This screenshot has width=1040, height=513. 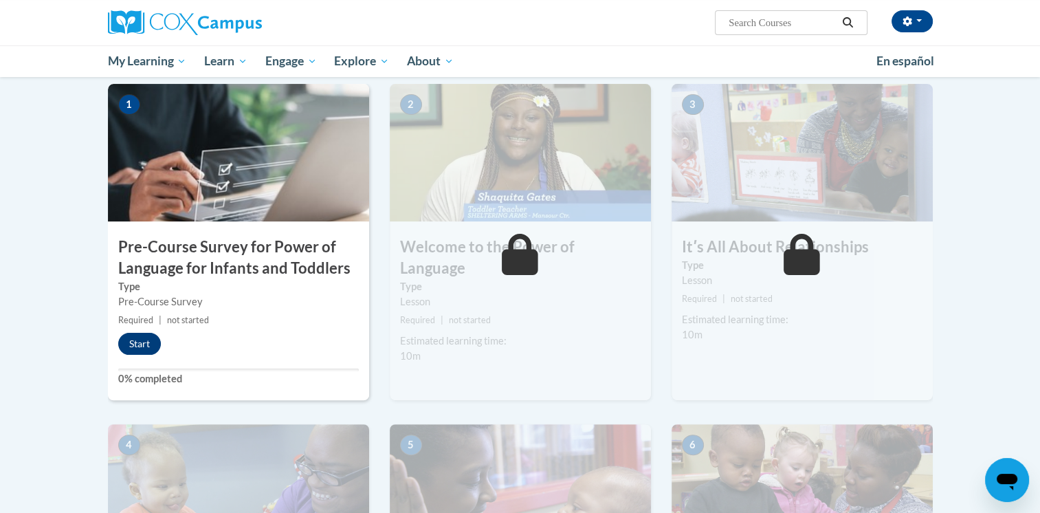 I want to click on h3: Itʹs All About Relationships, so click(x=803, y=247).